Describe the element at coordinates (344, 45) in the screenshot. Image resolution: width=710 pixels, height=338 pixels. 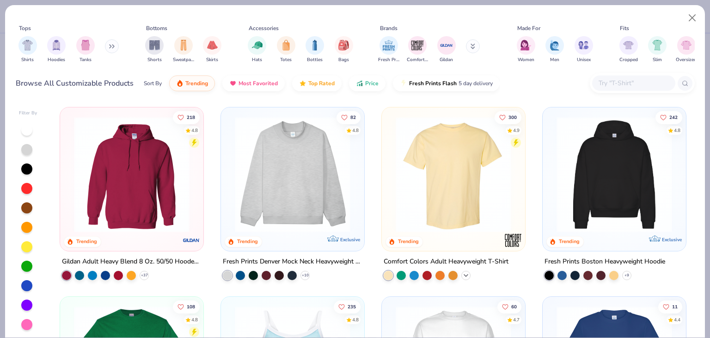
I see `img: Bags Image` at that location.